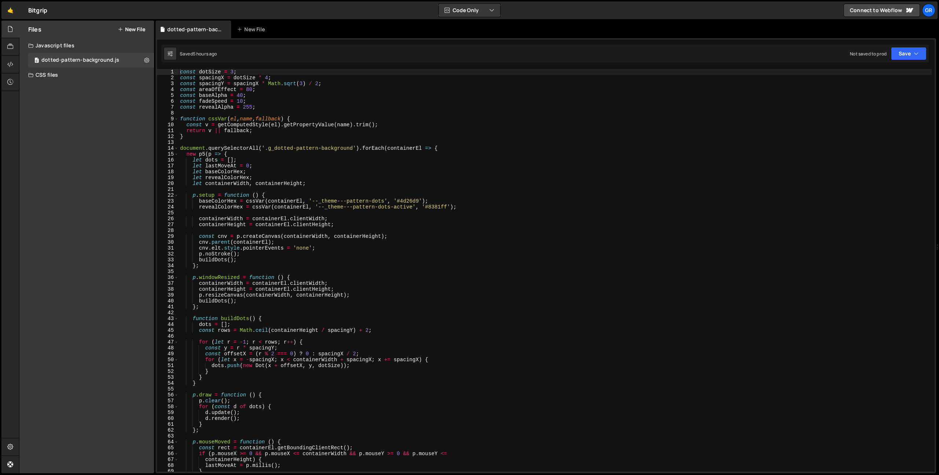 The height and width of the screenshot is (475, 939). I want to click on div: 44, so click(168, 324).